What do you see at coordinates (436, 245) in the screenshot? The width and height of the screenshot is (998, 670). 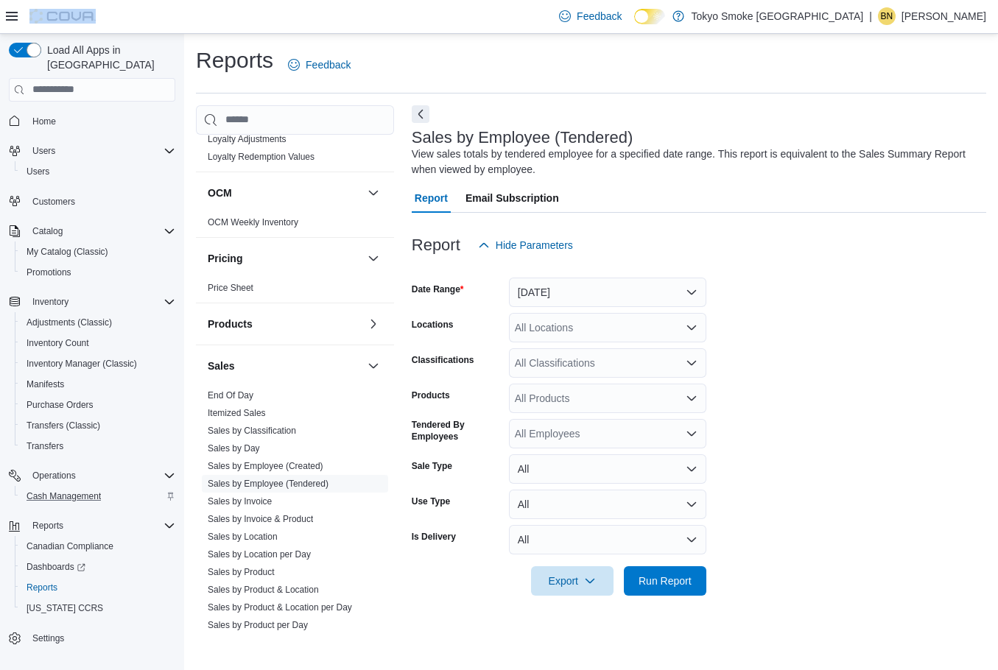 I see `h3: Report` at bounding box center [436, 245].